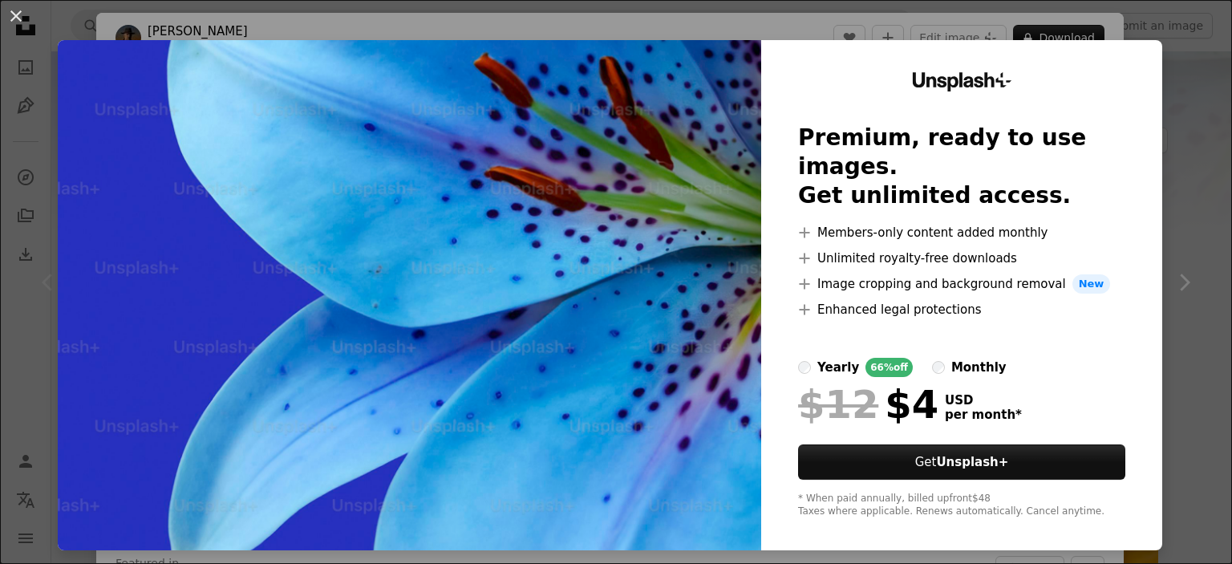 The height and width of the screenshot is (564, 1232). Describe the element at coordinates (962, 310) in the screenshot. I see `li: Enhanced legal protections` at that location.